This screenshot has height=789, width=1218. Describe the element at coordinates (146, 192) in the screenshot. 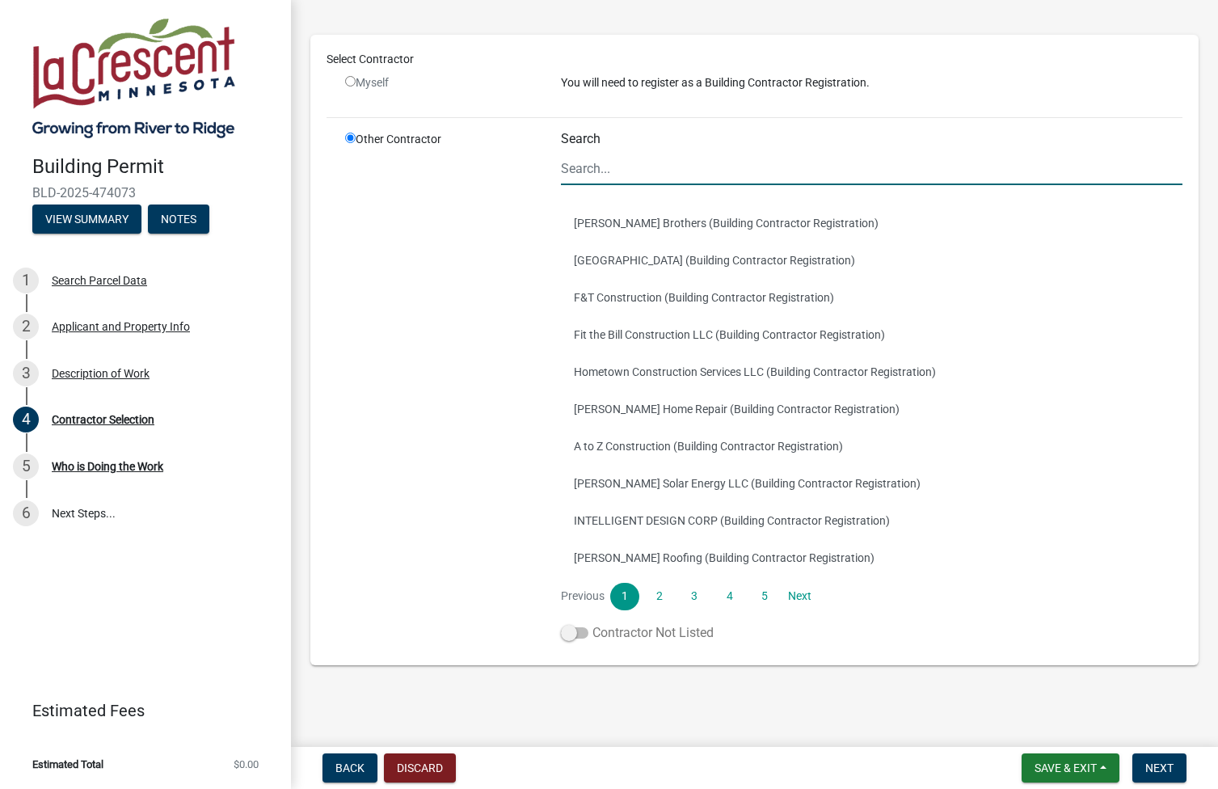

I see `span: BLD-2025-474073` at that location.